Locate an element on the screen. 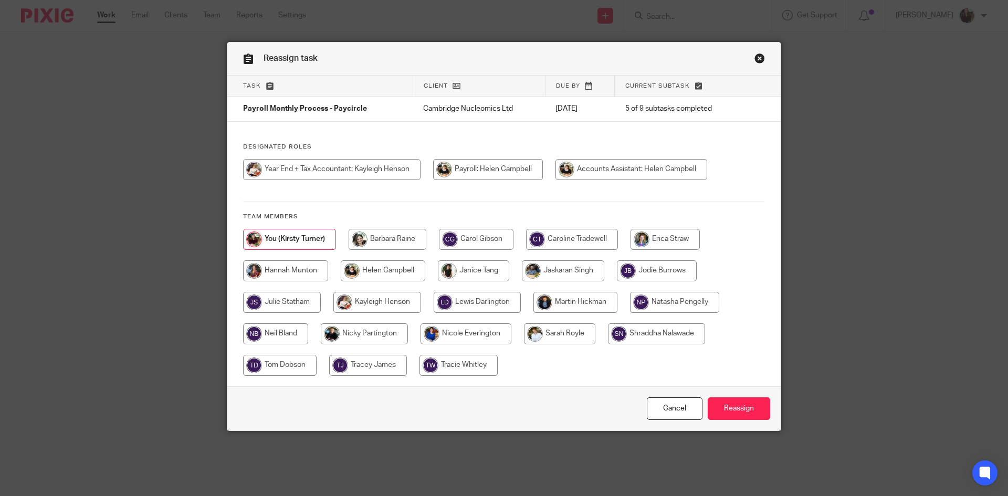 This screenshot has height=496, width=1008. span: Due by is located at coordinates (568, 86).